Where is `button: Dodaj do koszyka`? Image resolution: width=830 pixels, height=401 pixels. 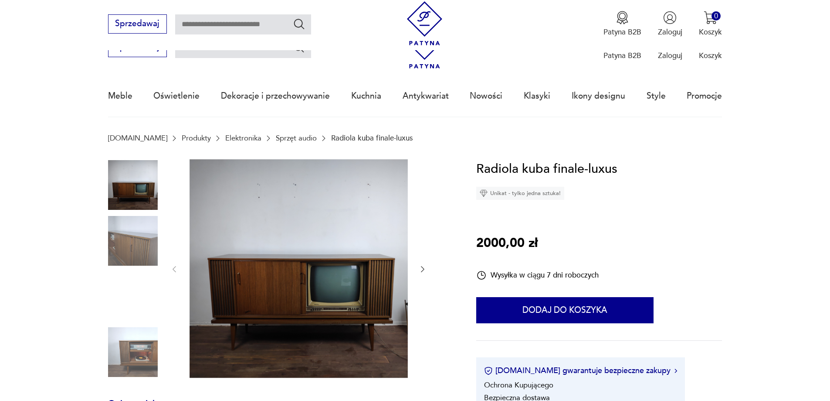 button: Dodaj do koszyka is located at coordinates (565, 310).